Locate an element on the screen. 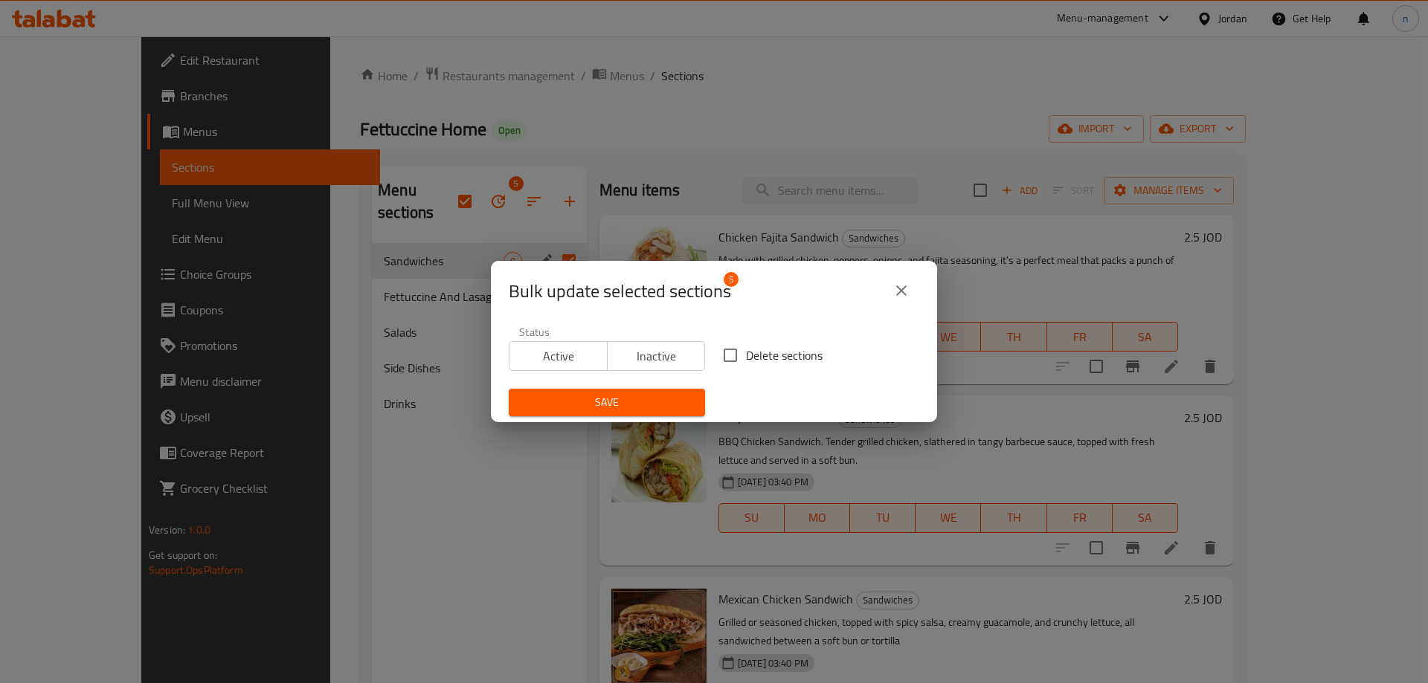 Image resolution: width=1428 pixels, height=683 pixels. button: Inactive is located at coordinates (656, 356).